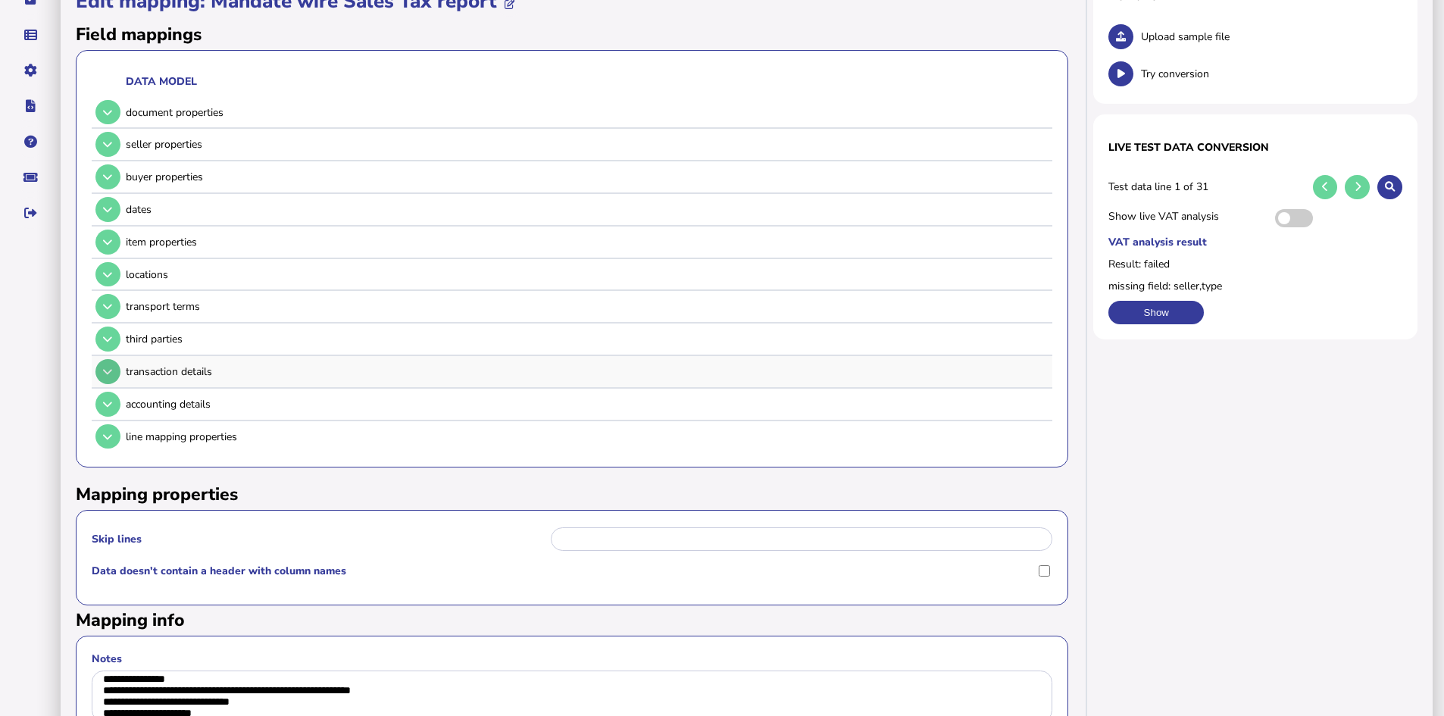  What do you see at coordinates (30, 106) in the screenshot?
I see `button: Developer hub links` at bounding box center [30, 106].